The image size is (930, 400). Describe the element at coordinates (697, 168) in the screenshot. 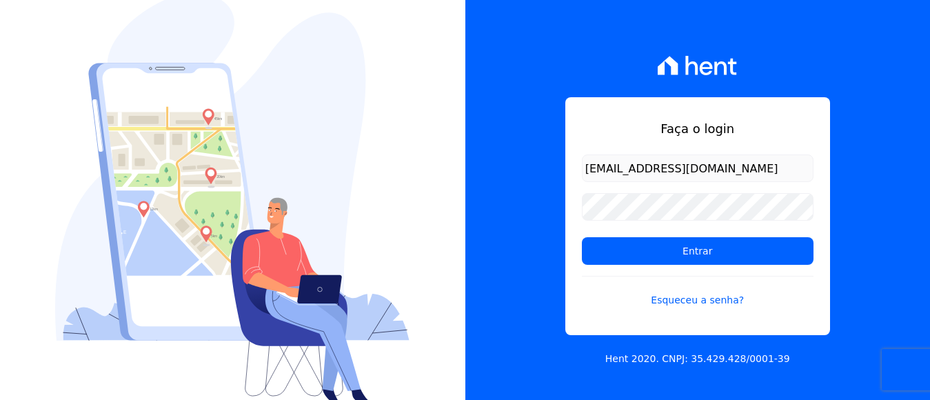

I see `input: Email` at that location.